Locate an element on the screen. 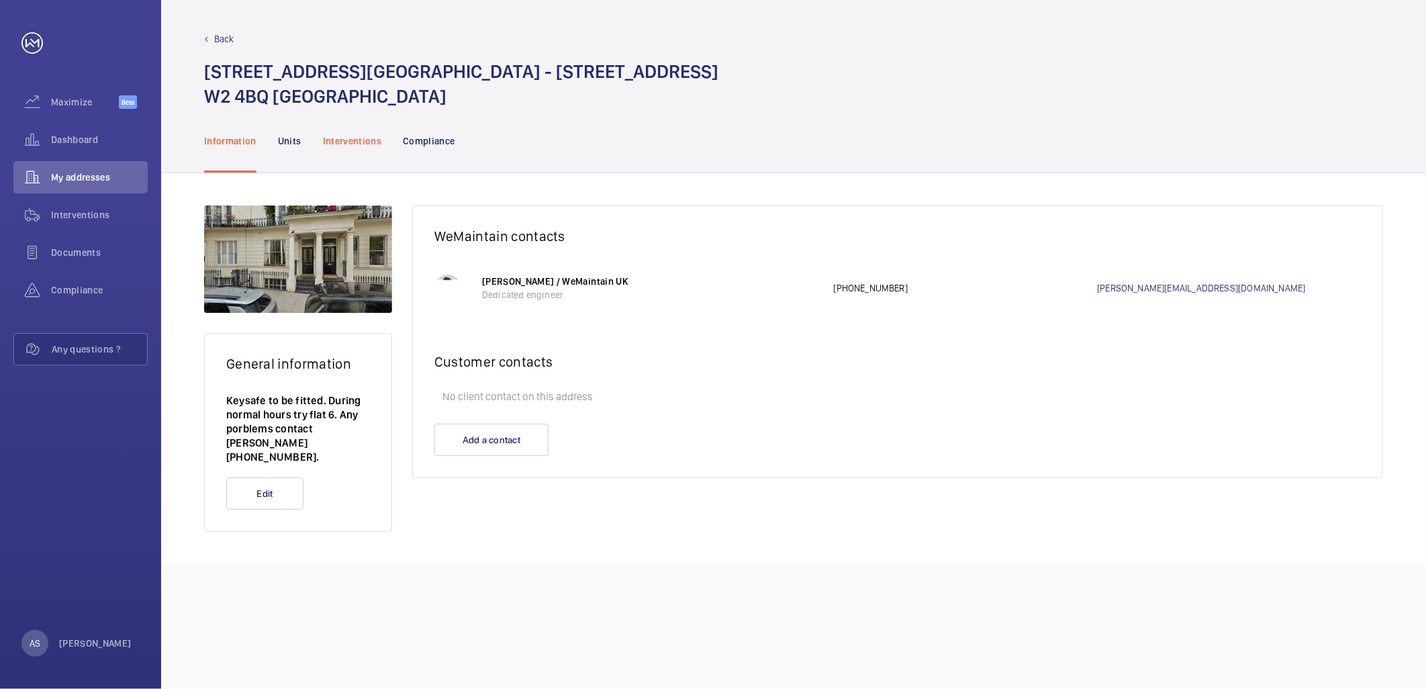 The height and width of the screenshot is (689, 1426). span: Maximize is located at coordinates (85, 102).